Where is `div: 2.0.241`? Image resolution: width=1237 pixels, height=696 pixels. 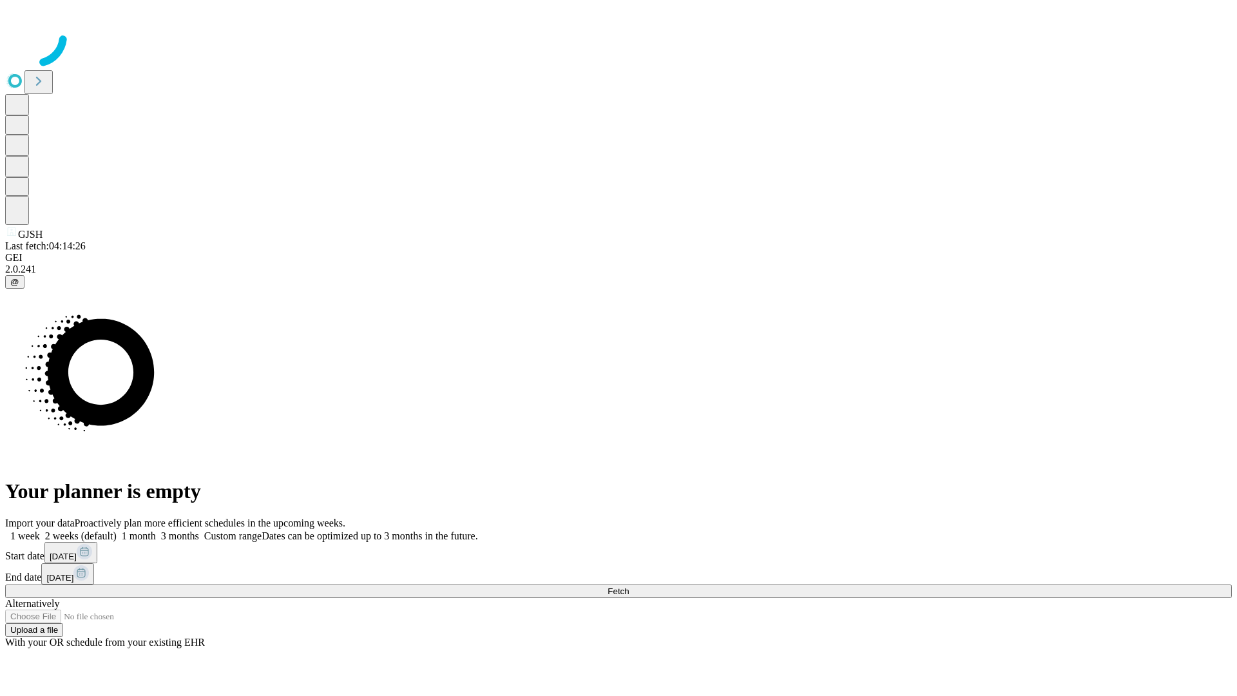 div: 2.0.241 is located at coordinates (619, 269).